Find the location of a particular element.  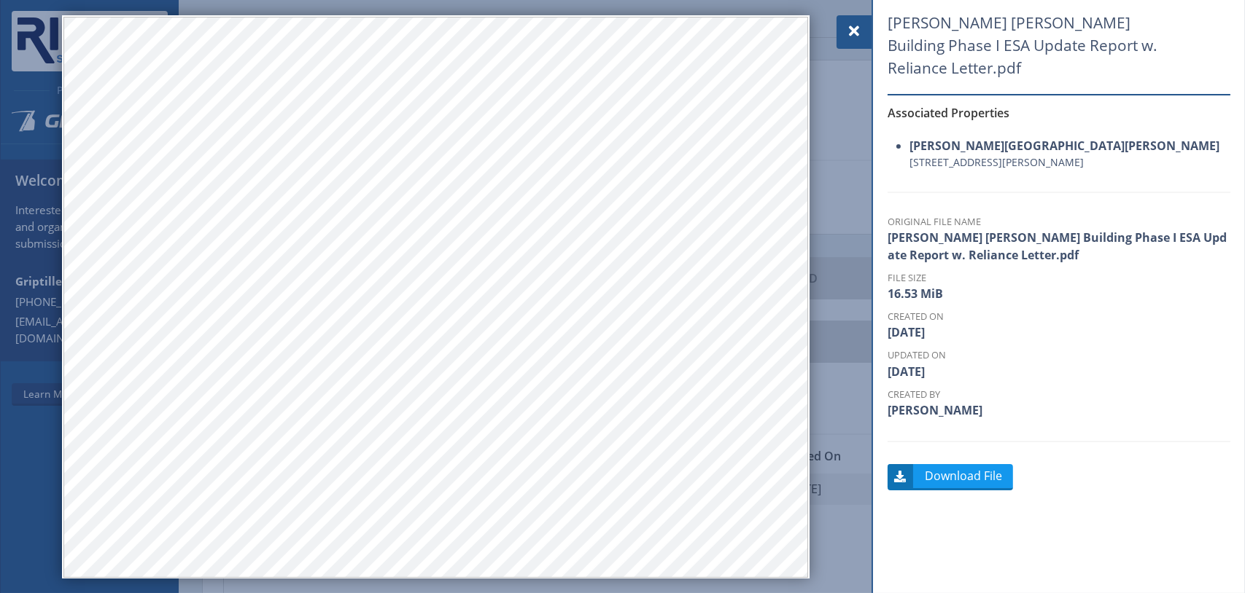

button: Download File is located at coordinates (950, 478).